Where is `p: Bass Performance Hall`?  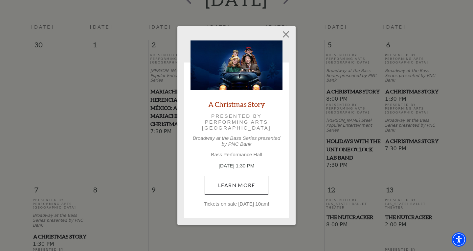 p: Bass Performance Hall is located at coordinates (237, 154).